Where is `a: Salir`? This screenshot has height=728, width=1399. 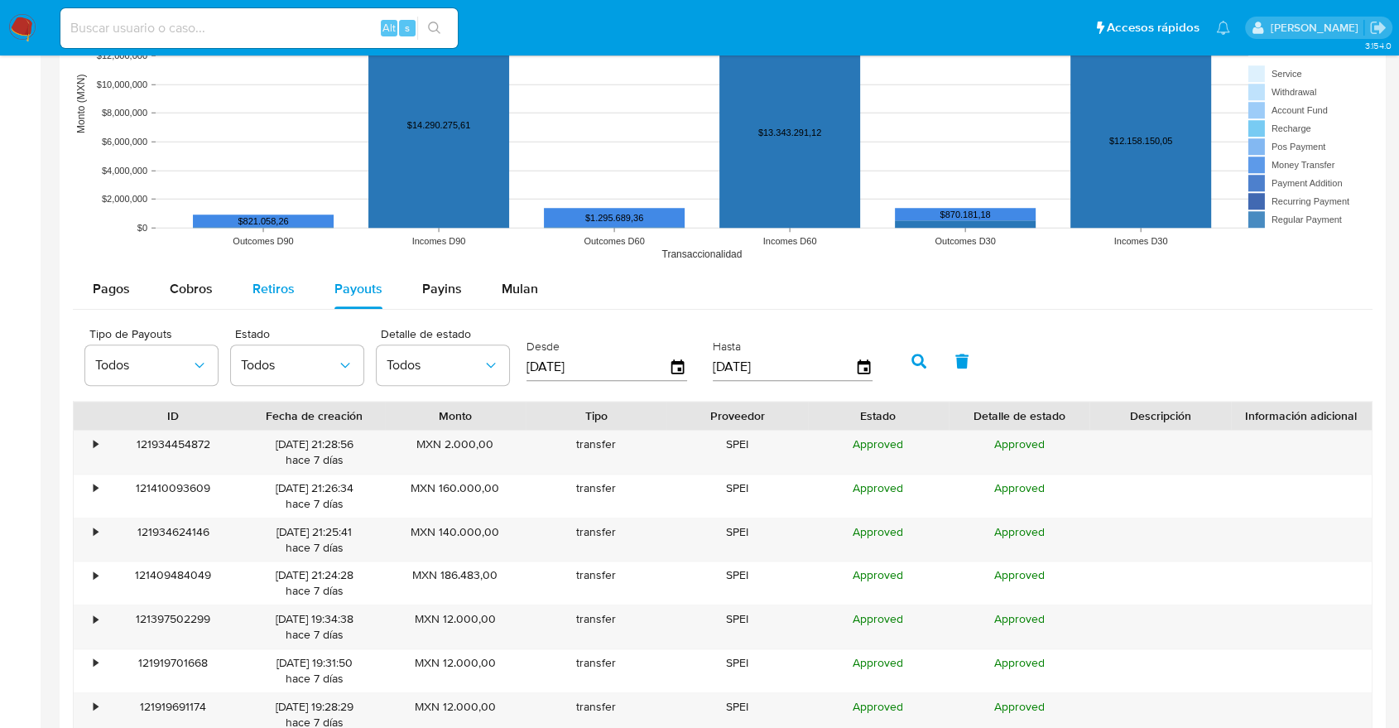 a: Salir is located at coordinates (1378, 27).